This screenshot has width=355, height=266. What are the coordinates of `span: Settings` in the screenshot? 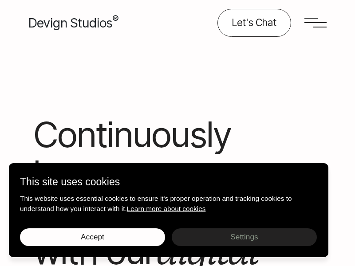 It's located at (244, 237).